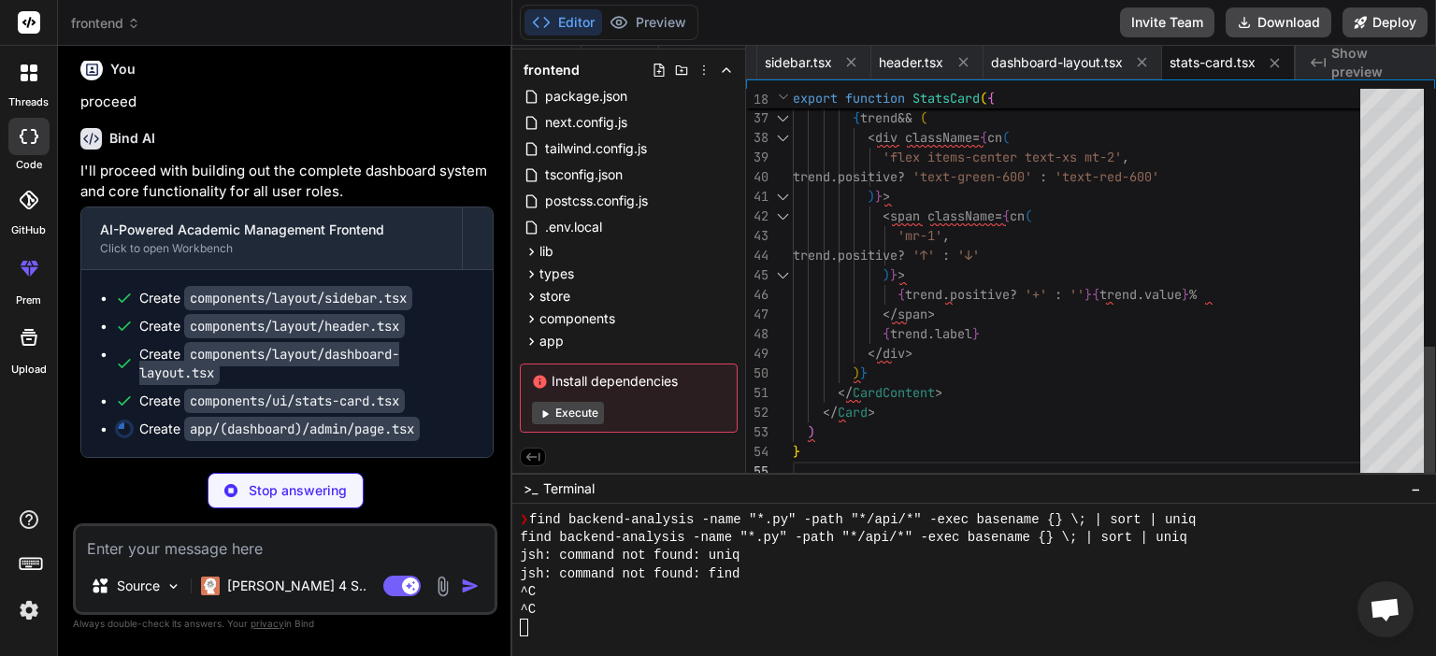  I want to click on h6: Bind AI, so click(132, 138).